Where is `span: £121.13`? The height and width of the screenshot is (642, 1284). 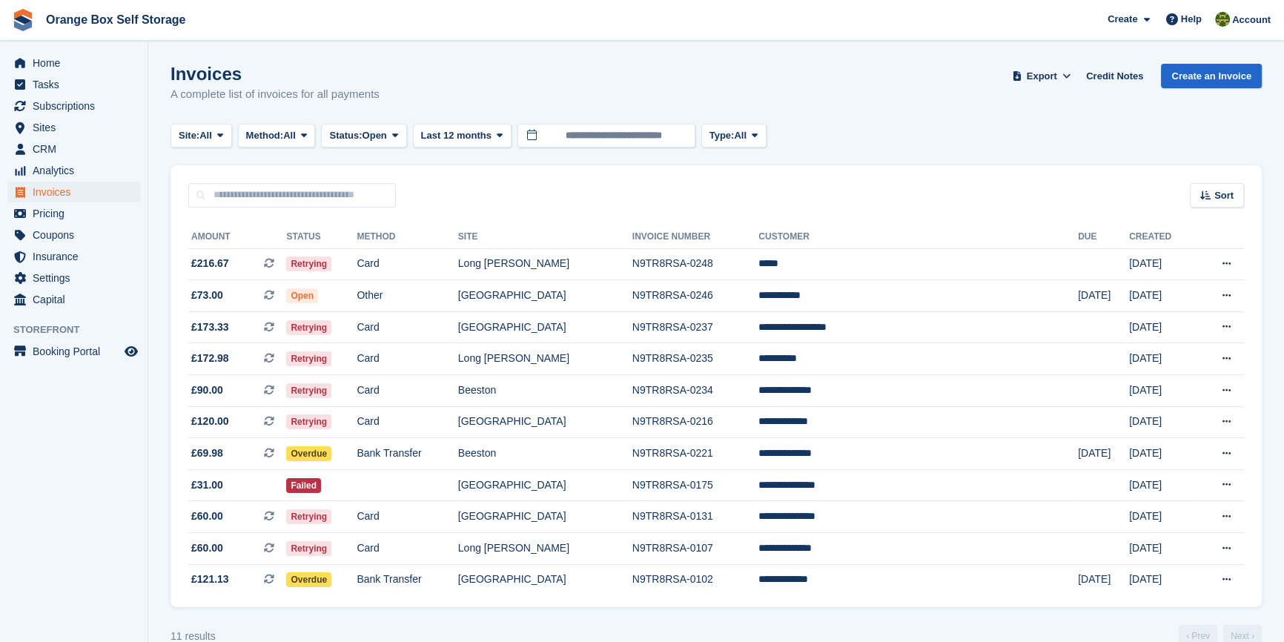
span: £121.13 is located at coordinates (210, 579).